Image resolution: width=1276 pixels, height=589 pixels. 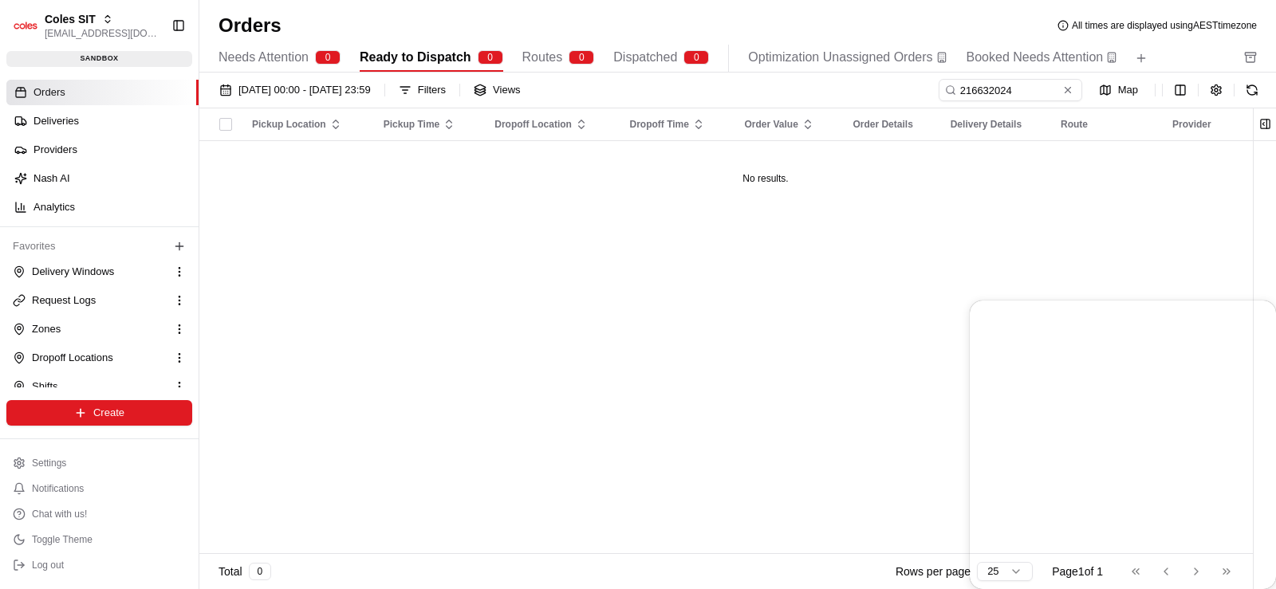 What do you see at coordinates (73, 272) in the screenshot?
I see `span: Delivery Windows` at bounding box center [73, 272].